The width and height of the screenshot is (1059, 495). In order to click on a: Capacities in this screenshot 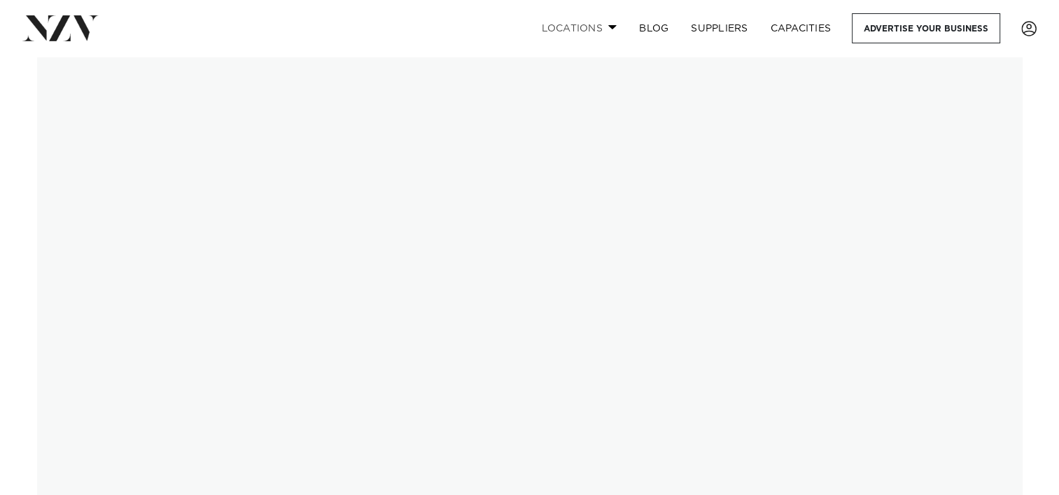, I will do `click(800, 28)`.